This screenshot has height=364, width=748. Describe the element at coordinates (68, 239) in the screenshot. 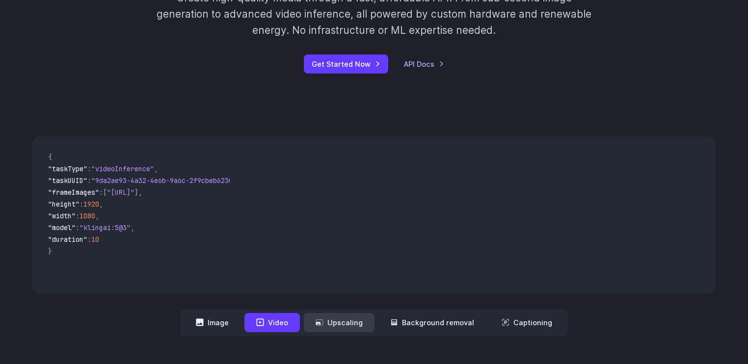

I see `span: "duration"` at that location.